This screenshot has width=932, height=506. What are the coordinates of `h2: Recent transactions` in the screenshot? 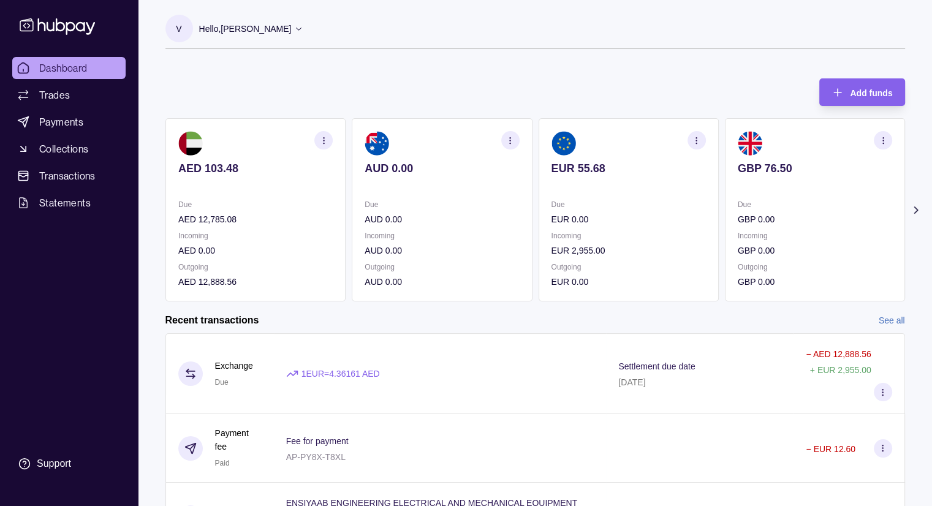 It's located at (212, 320).